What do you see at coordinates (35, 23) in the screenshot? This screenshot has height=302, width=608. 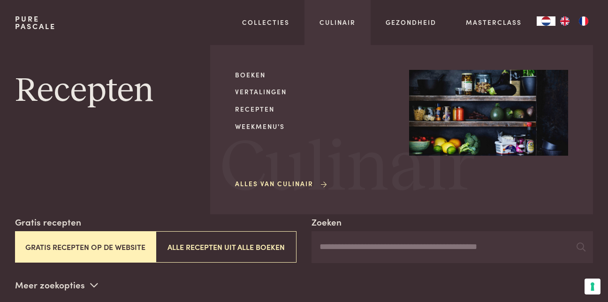 I see `a: PurePascale` at bounding box center [35, 23].